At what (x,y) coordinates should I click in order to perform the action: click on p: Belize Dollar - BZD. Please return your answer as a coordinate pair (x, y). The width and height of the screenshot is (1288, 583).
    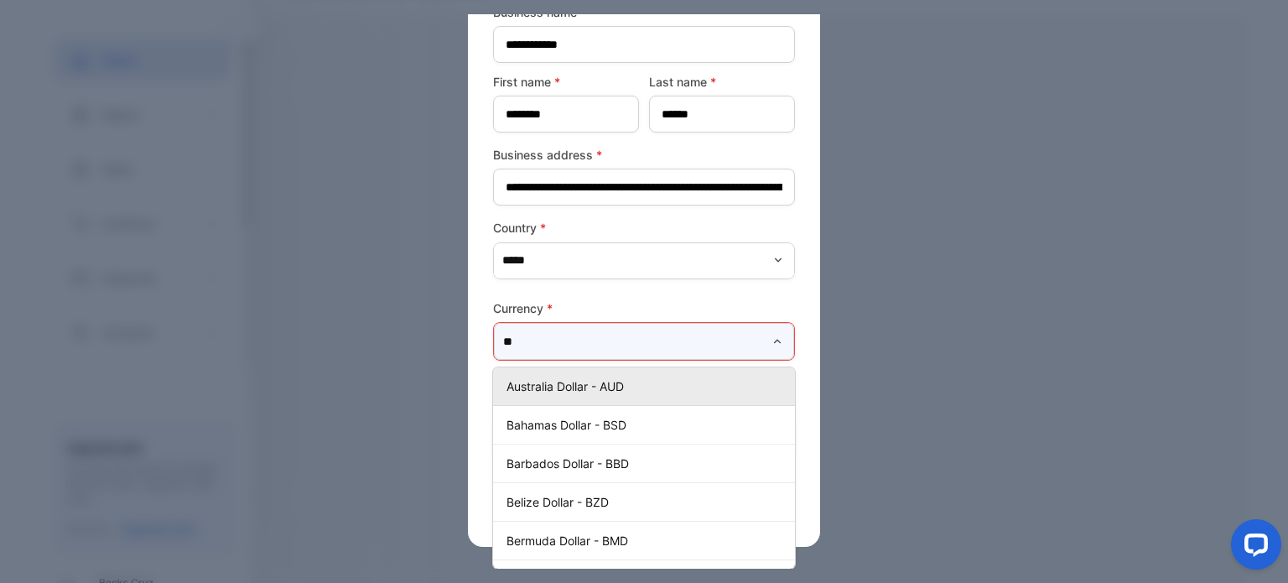
    Looking at the image, I should click on (648, 502).